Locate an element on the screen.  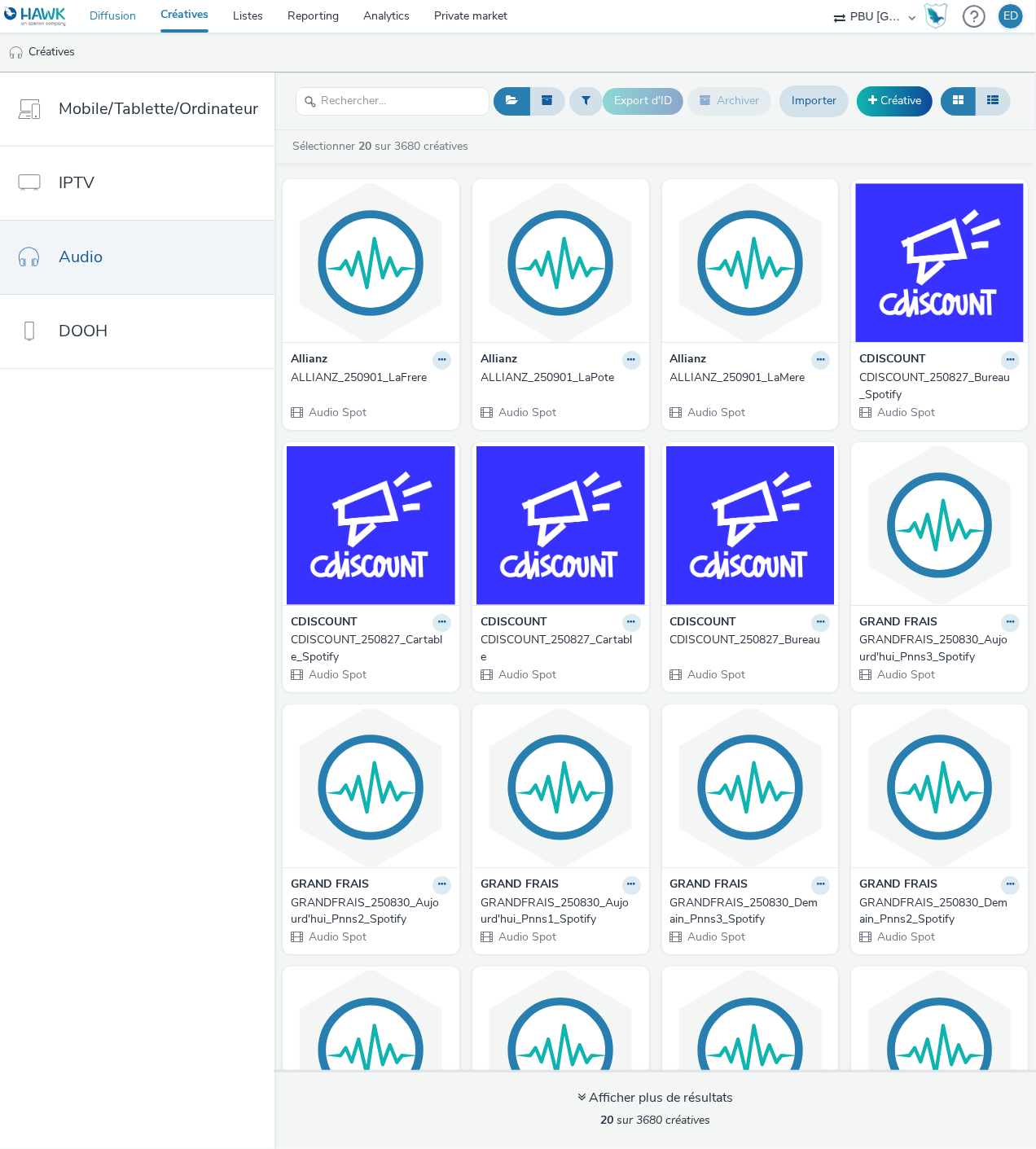
img: ALLIANZ_250901_LaPote visual is located at coordinates (561, 263).